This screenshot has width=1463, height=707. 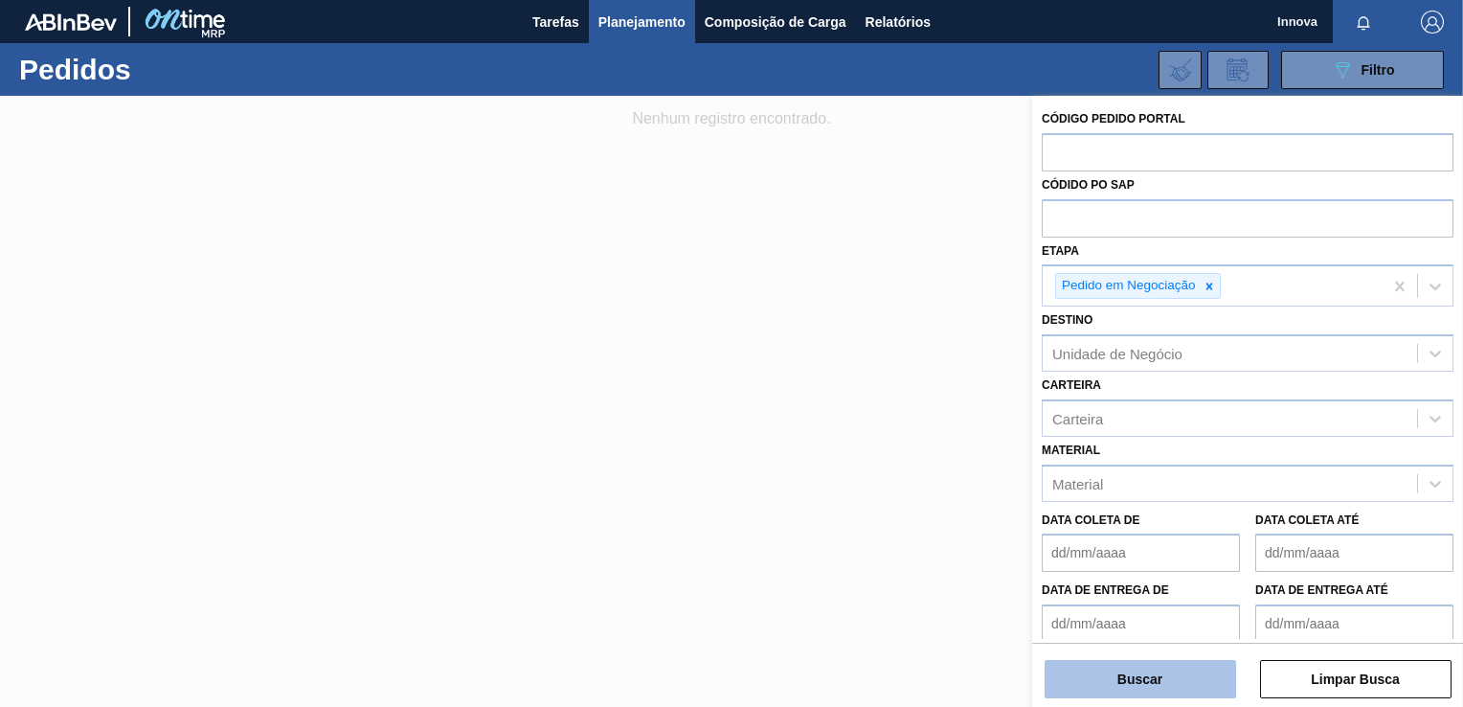 What do you see at coordinates (1180, 70) in the screenshot?
I see `div: Importar Negociações dos Pedidos` at bounding box center [1180, 70].